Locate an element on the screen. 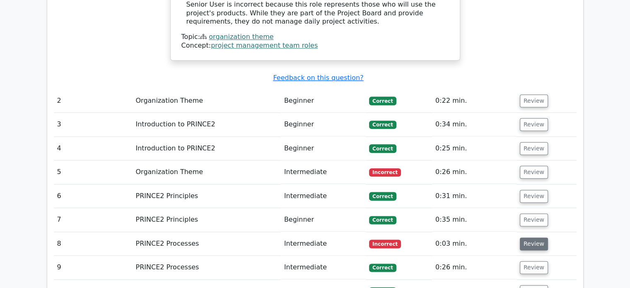 The image size is (630, 288). a: organization theme is located at coordinates (241, 36).